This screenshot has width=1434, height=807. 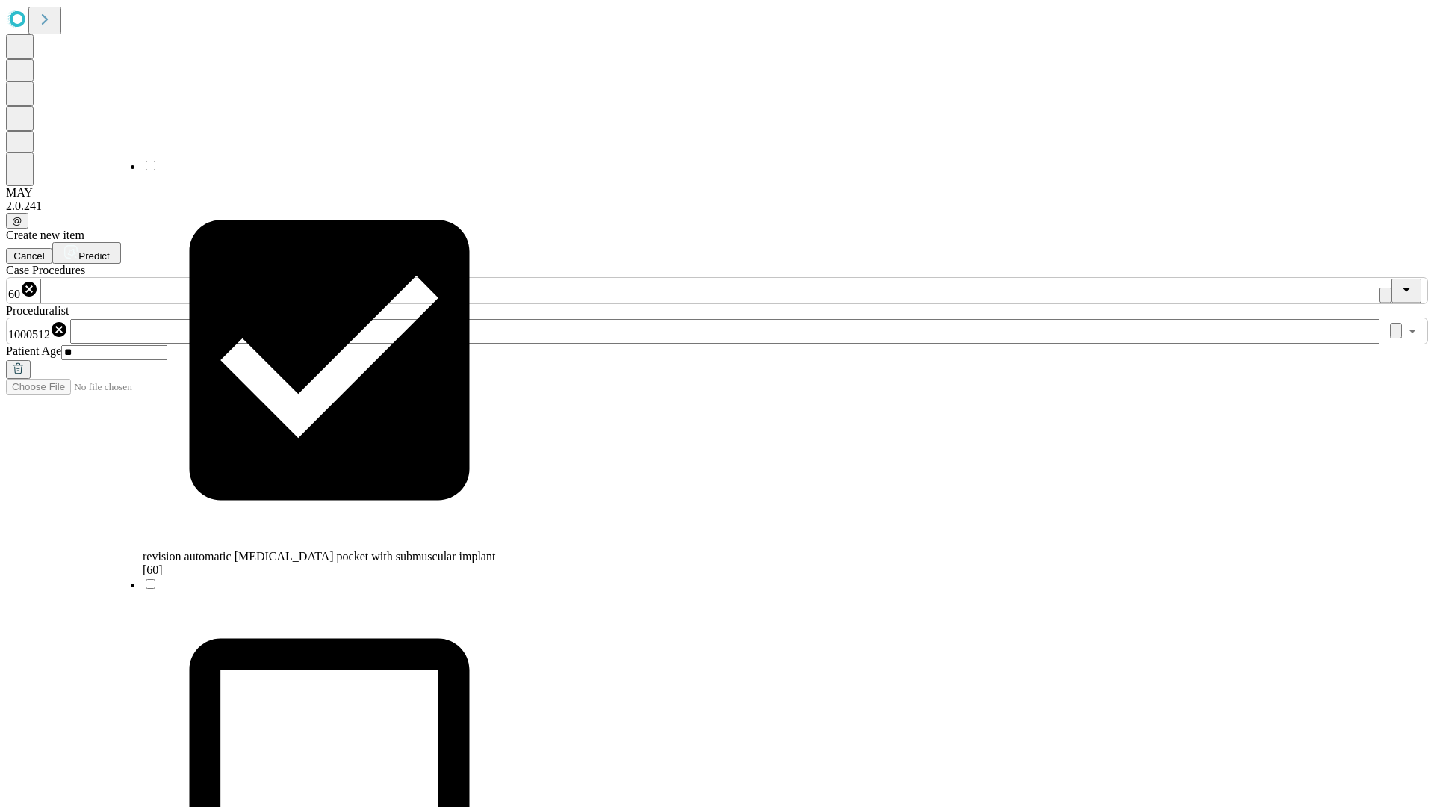 I want to click on div: MAY, so click(x=717, y=193).